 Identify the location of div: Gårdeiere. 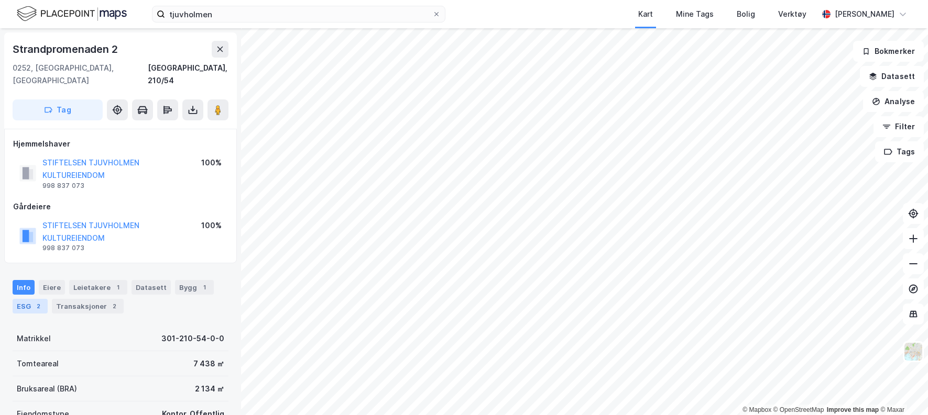
(120, 207).